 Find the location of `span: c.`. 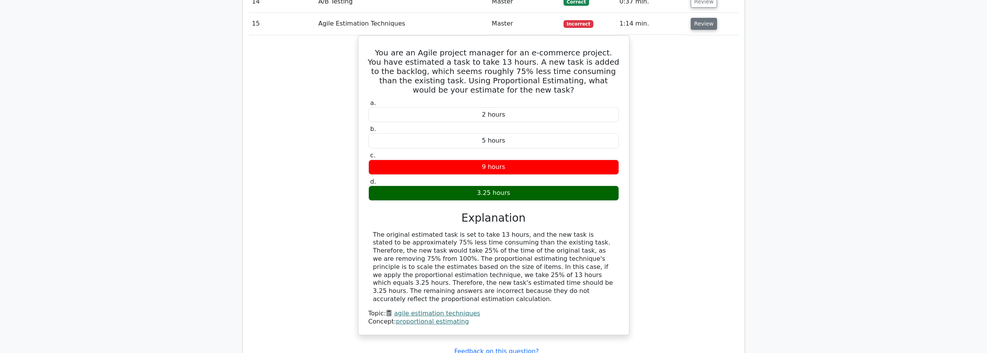

span: c. is located at coordinates (373, 155).